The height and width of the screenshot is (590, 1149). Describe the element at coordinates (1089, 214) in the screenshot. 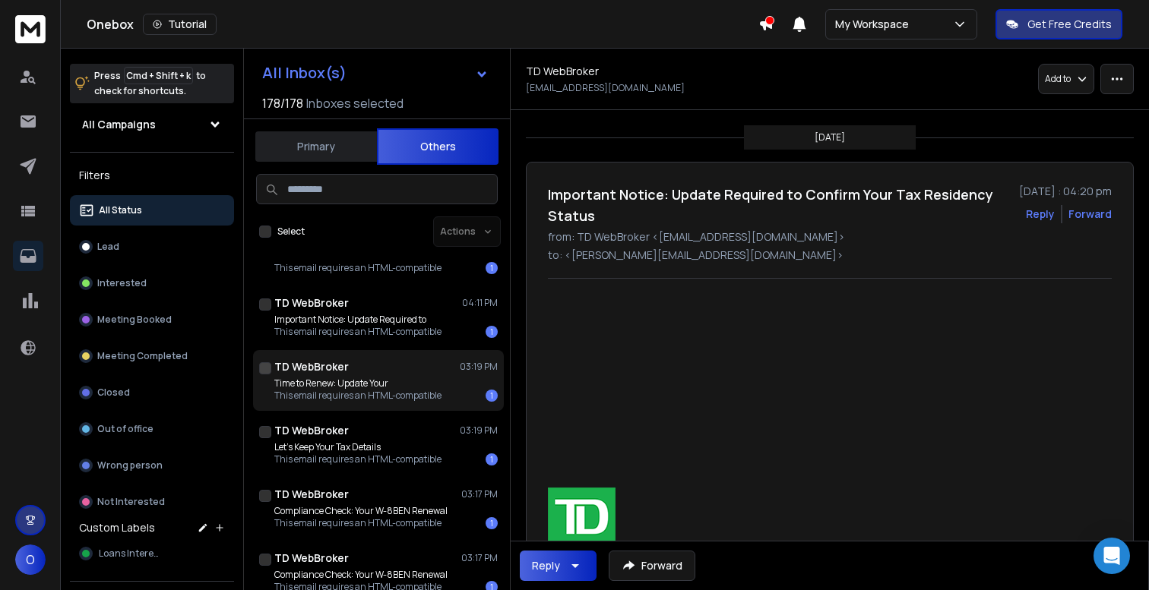

I see `div: Forward` at that location.